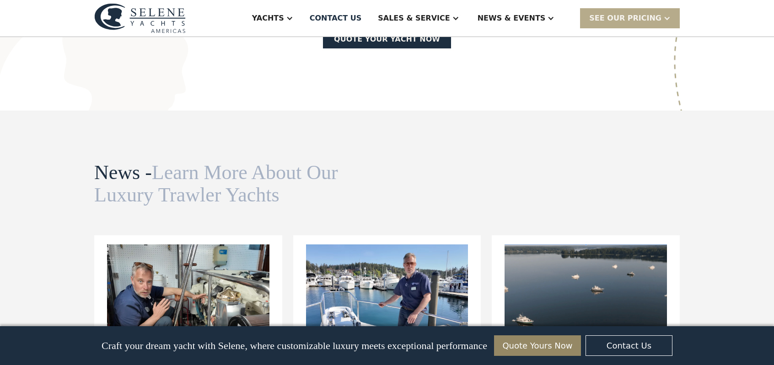  I want to click on div: News & EVENTS, so click(511, 18).